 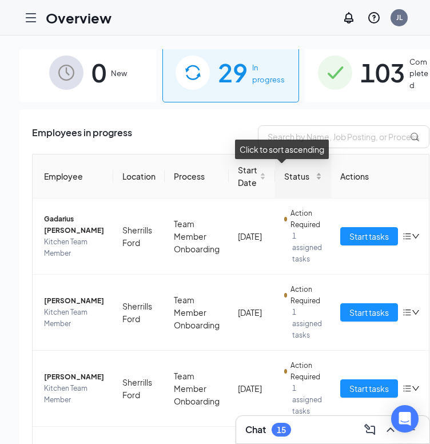 I want to click on h3: Chat, so click(x=256, y=429).